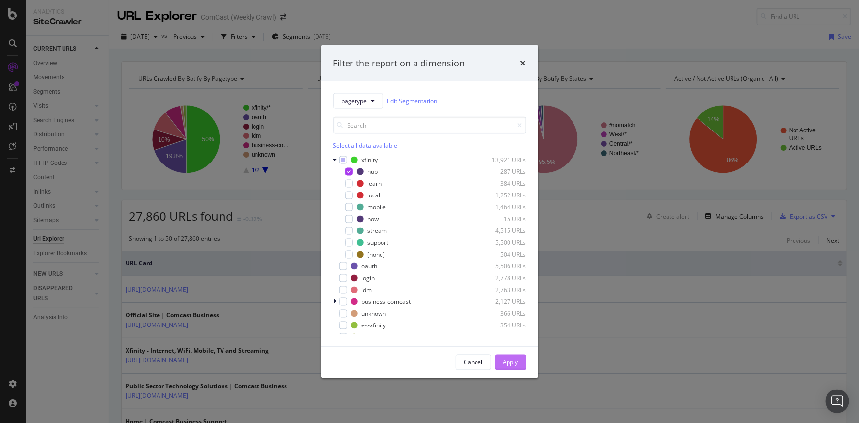 The width and height of the screenshot is (859, 423). What do you see at coordinates (377, 207) in the screenshot?
I see `div: mobile` at bounding box center [377, 207].